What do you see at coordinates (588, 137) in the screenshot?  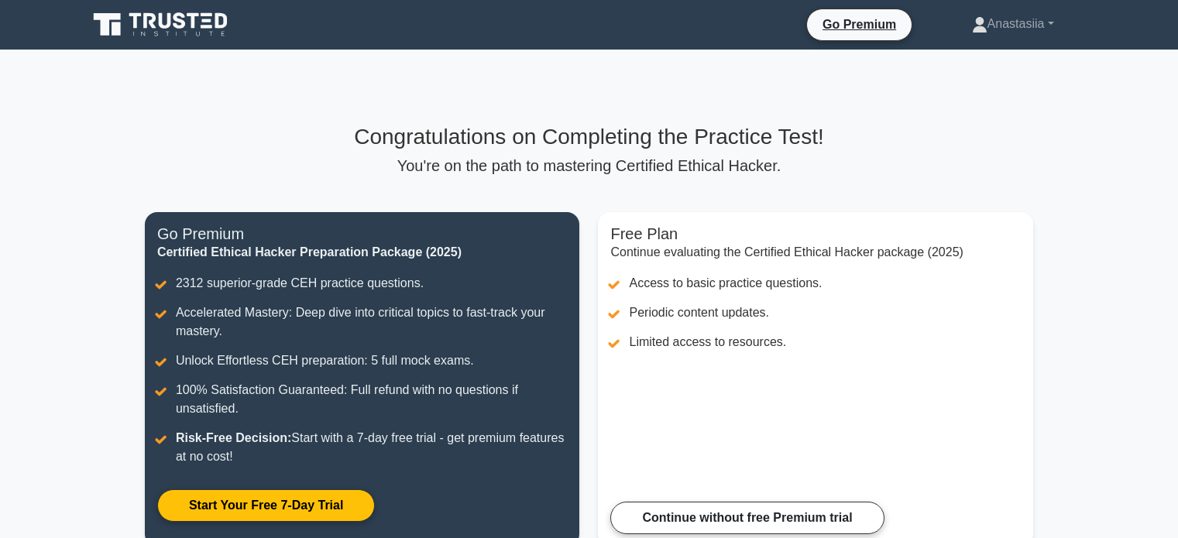 I see `h3: Congratulations on Completing the Practice Test!` at bounding box center [588, 137].